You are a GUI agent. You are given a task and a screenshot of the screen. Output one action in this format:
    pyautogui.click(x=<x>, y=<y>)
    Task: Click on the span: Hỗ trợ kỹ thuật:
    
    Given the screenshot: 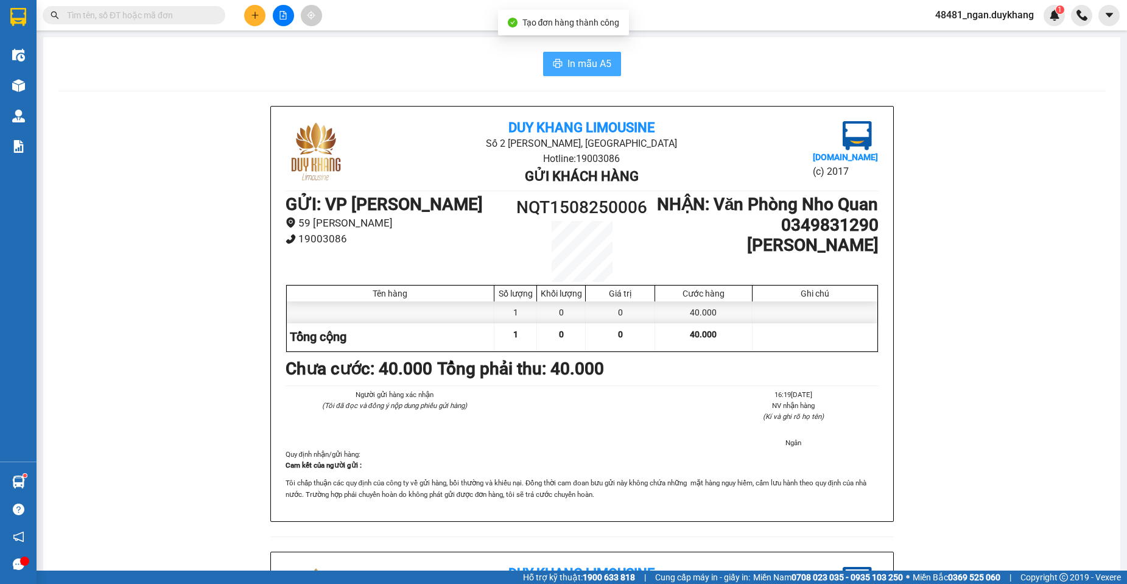 What is the action you would take?
    pyautogui.click(x=579, y=577)
    